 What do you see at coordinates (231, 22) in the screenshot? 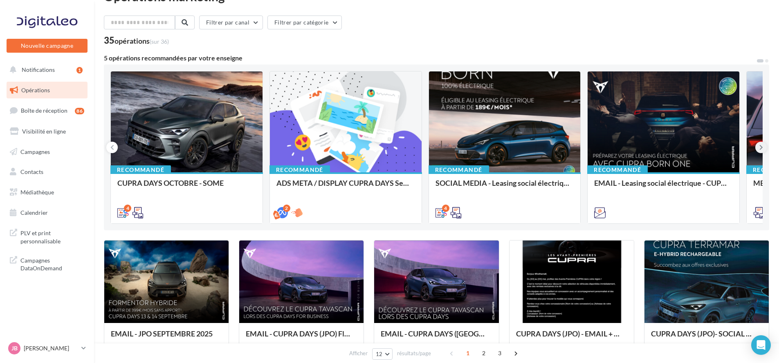
I see `button: Filtrer par canal` at bounding box center [231, 22].